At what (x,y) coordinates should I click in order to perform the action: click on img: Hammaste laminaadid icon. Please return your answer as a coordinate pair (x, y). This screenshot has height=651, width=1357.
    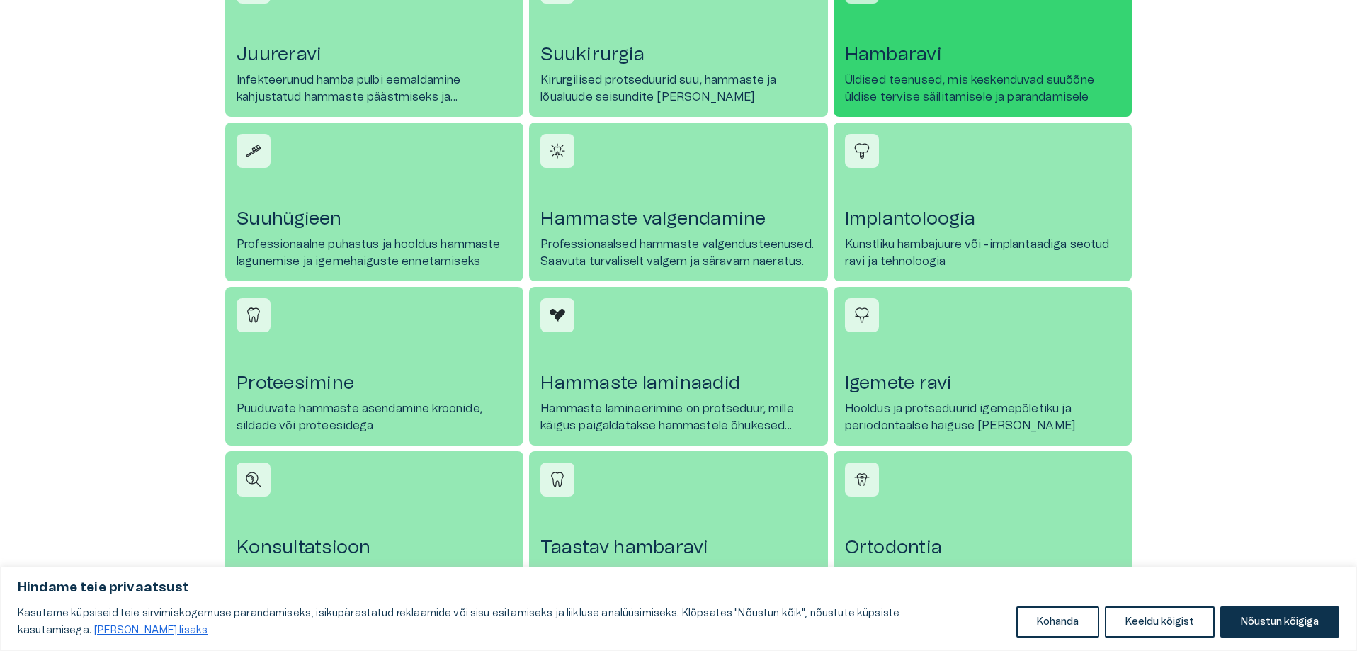
    Looking at the image, I should click on (557, 315).